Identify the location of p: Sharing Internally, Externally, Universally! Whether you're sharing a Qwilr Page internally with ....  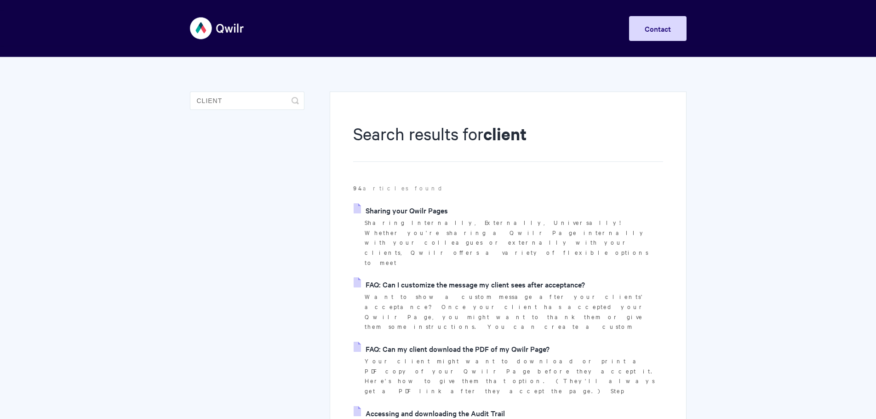
(514, 242).